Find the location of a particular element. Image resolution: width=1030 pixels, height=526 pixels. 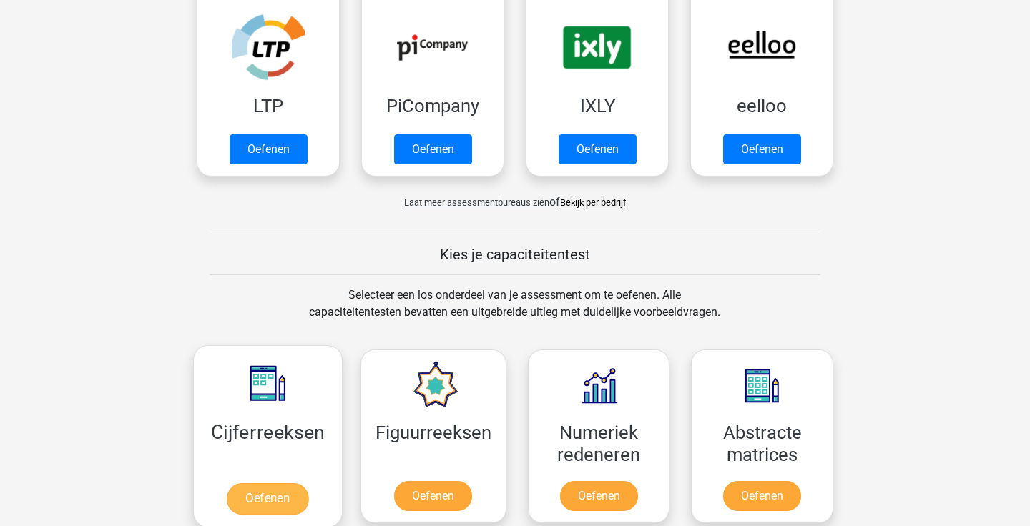

span: Laat meer assessmentbureaus zien is located at coordinates (476, 202).